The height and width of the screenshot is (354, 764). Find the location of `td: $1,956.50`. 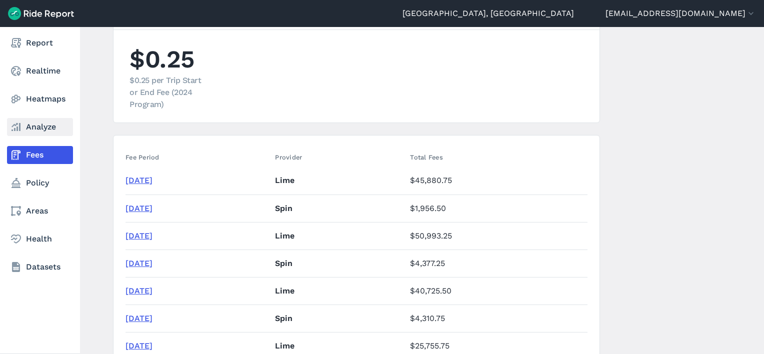

td: $1,956.50 is located at coordinates (496, 208).